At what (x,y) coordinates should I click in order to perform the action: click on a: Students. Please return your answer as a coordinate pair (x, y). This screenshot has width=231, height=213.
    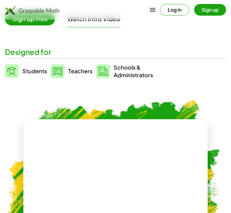
    Looking at the image, I should click on (26, 71).